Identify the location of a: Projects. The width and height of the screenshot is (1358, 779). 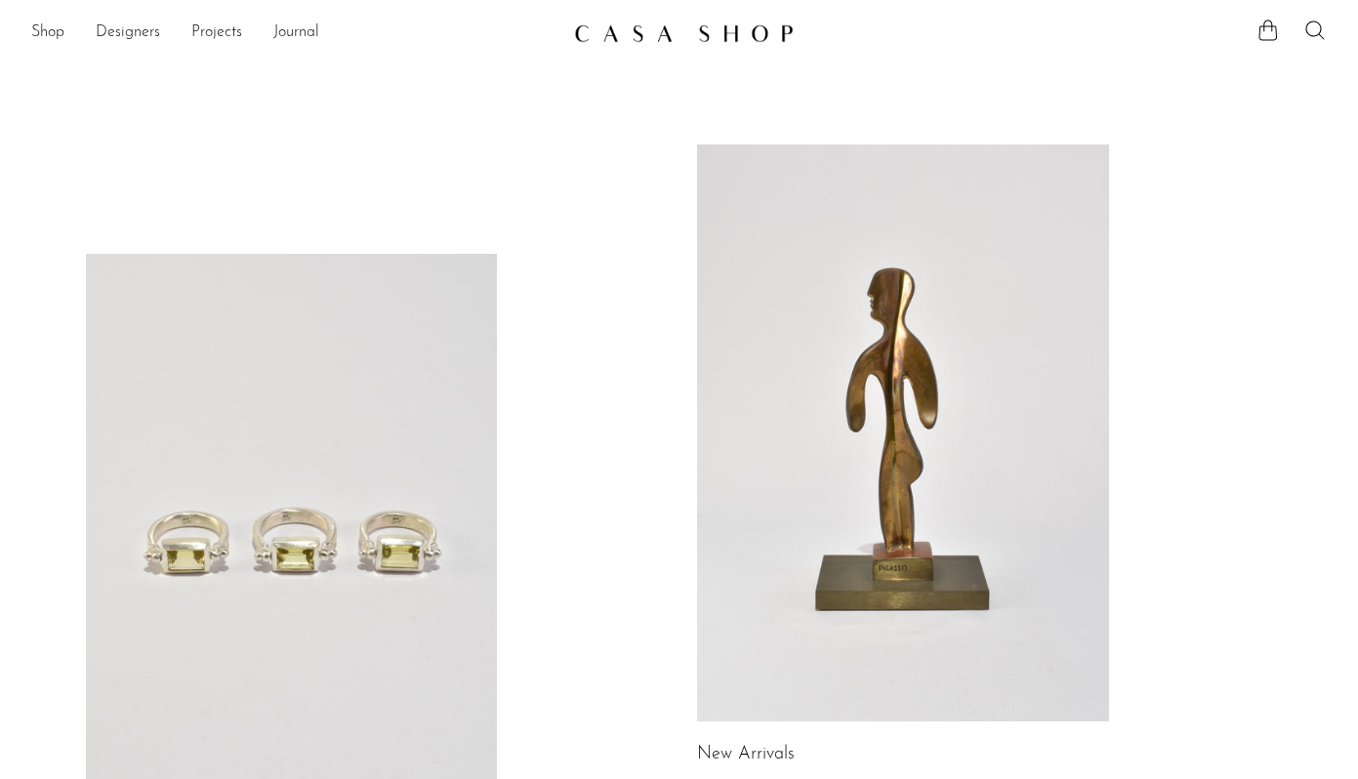
(217, 33).